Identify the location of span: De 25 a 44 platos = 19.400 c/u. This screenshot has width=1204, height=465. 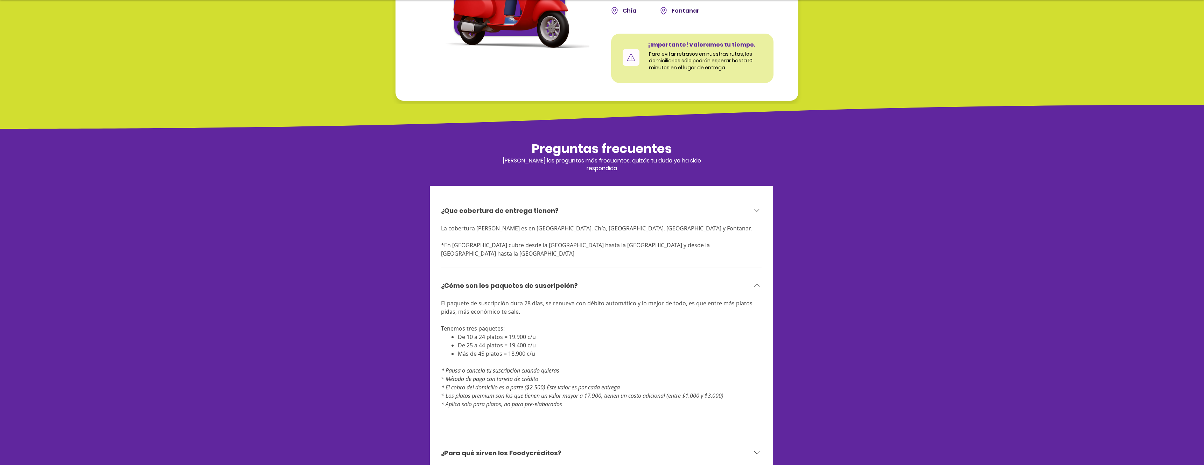
(497, 345).